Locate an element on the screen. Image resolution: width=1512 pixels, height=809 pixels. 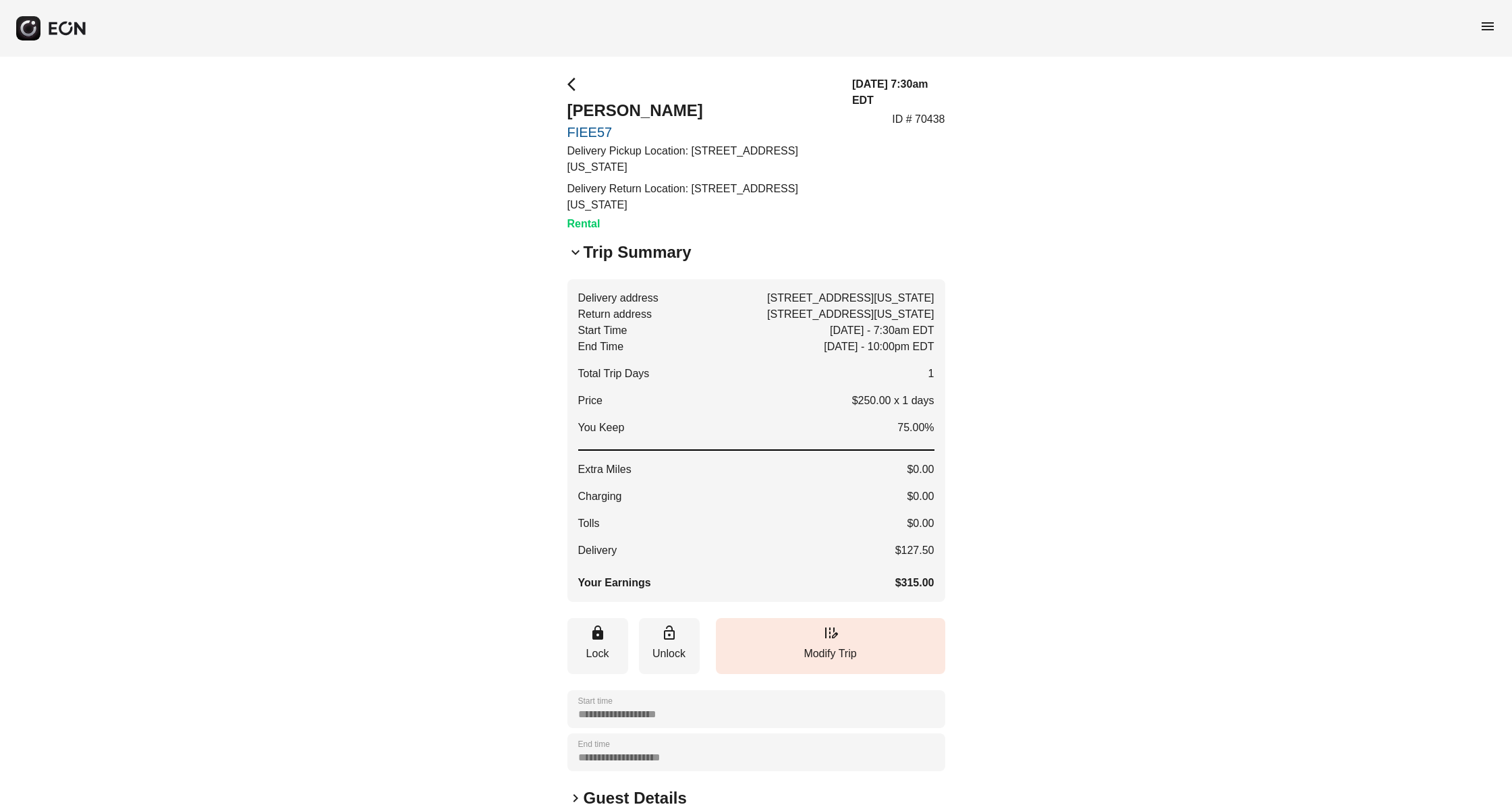
button: Lock is located at coordinates (598, 646).